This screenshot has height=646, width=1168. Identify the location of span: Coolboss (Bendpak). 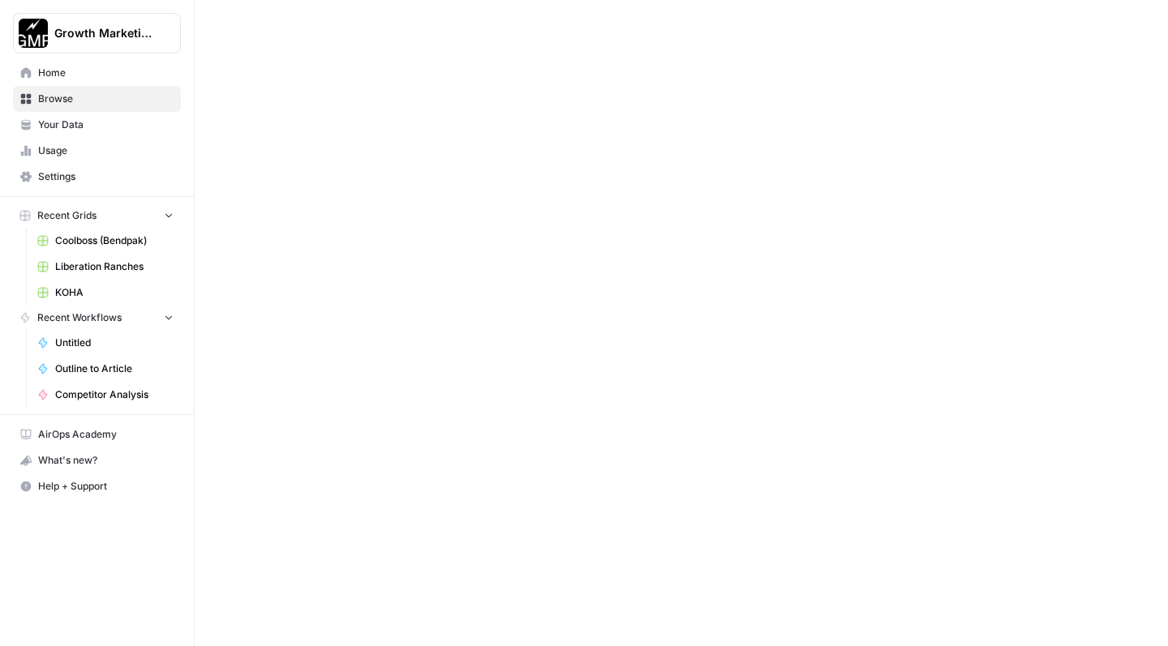
(114, 241).